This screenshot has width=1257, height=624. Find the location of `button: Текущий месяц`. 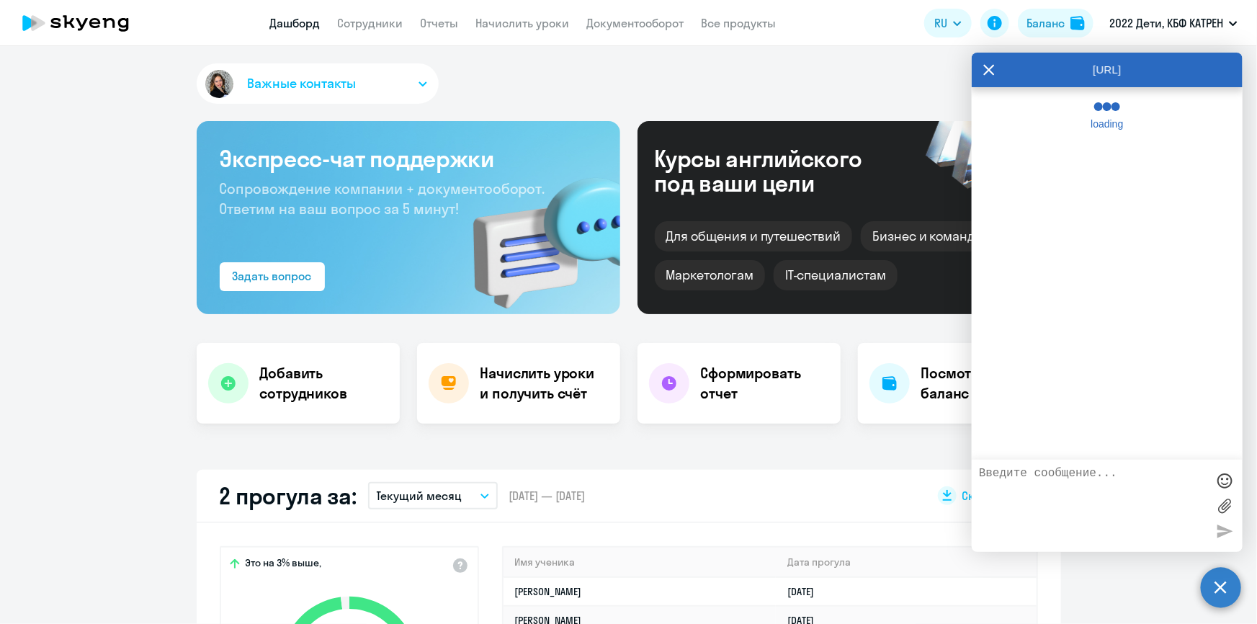

button: Текущий месяц is located at coordinates (433, 496).